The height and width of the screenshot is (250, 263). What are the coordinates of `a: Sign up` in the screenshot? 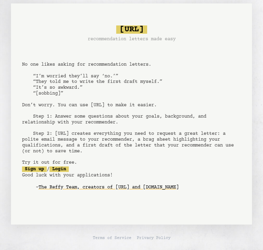 It's located at (34, 169).